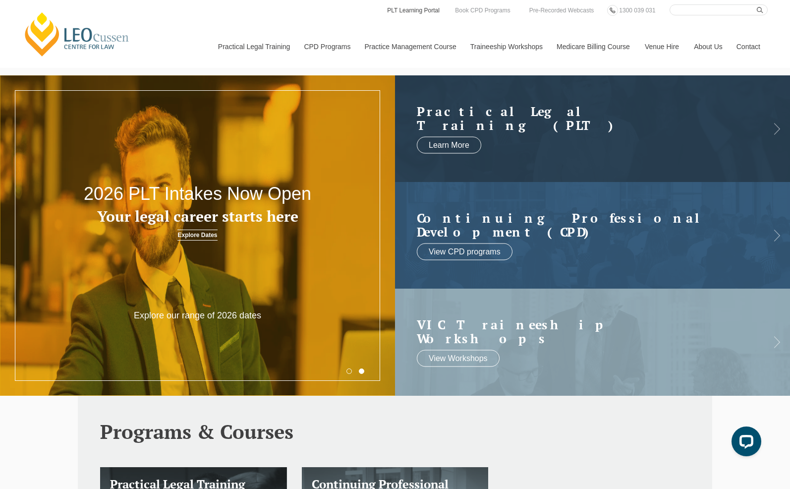 The height and width of the screenshot is (489, 790). Describe the element at coordinates (349, 371) in the screenshot. I see `button: 1` at that location.